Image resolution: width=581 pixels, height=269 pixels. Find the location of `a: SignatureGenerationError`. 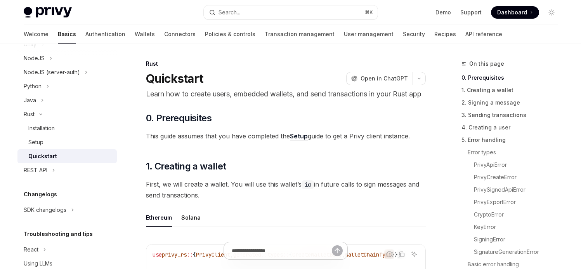

a: SignatureGenerationError is located at coordinates (513, 252).